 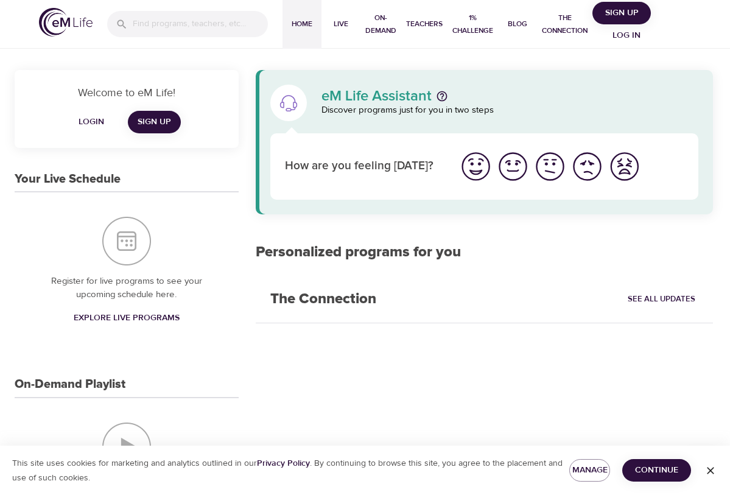 What do you see at coordinates (549, 166) in the screenshot?
I see `img: ok` at bounding box center [549, 166].